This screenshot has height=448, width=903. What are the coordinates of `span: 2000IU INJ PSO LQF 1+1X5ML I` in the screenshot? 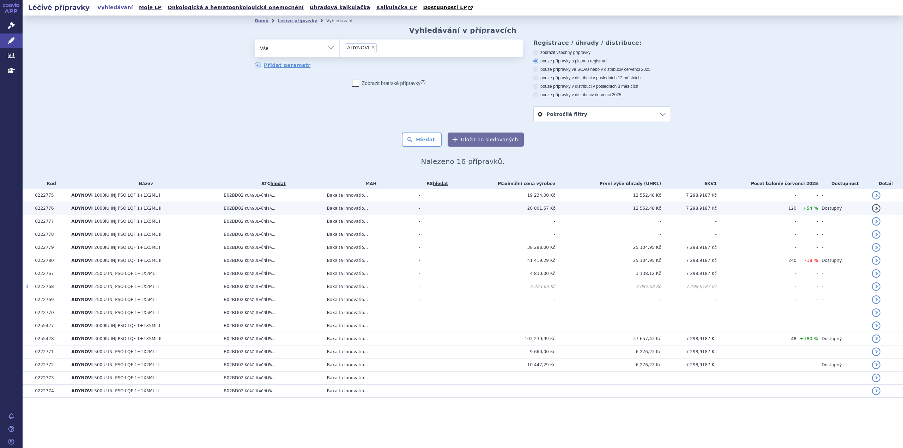 It's located at (127, 248).